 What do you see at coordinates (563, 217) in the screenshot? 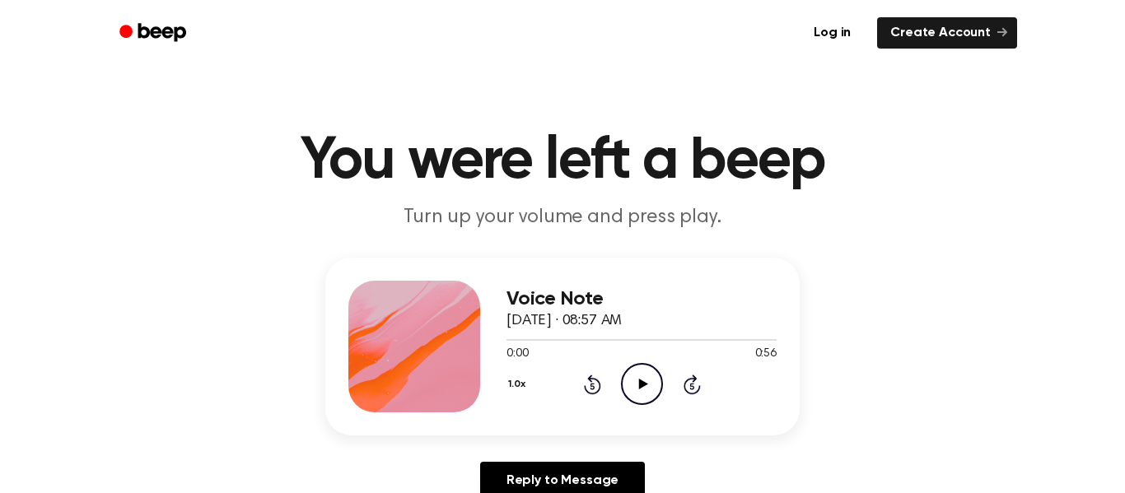
I see `p: Turn up your volume and press play.` at bounding box center [563, 217].